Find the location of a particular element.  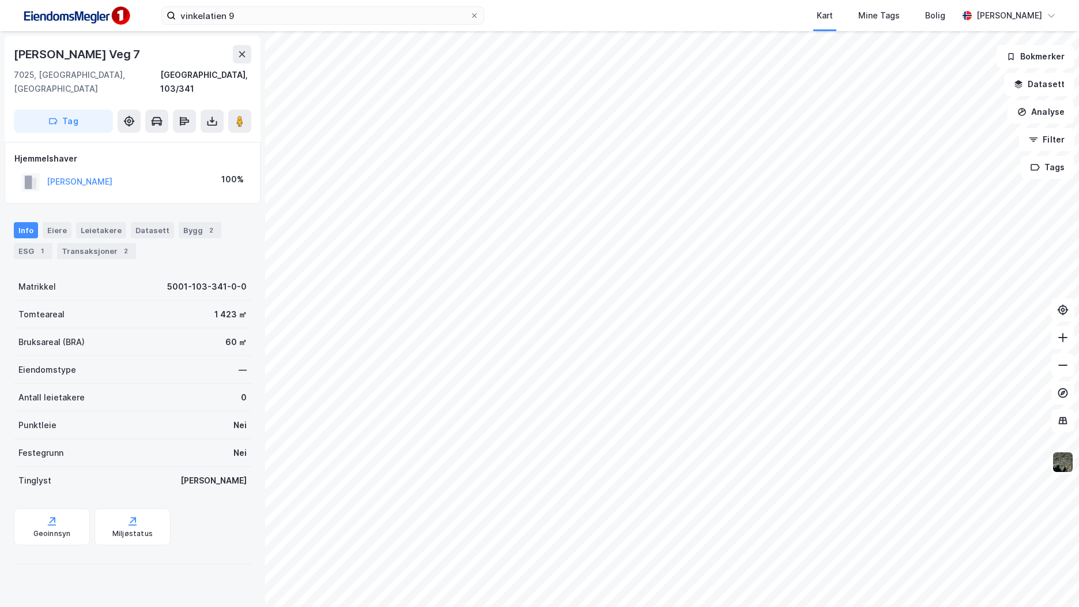

div: Info is located at coordinates (26, 230).